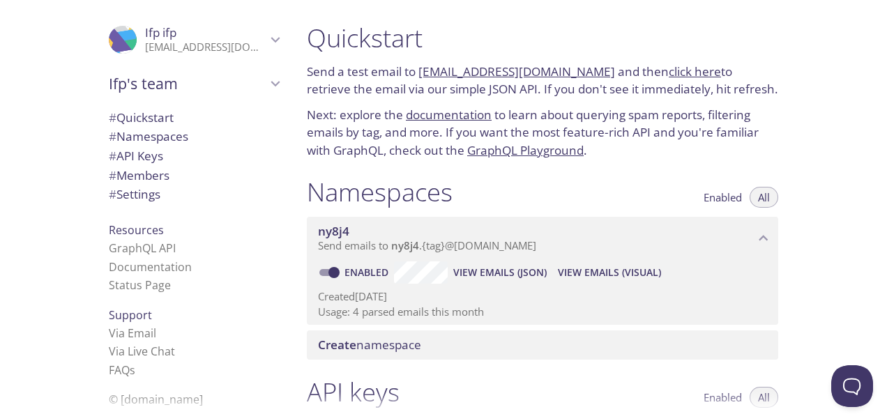 This screenshot has width=887, height=414. Describe the element at coordinates (194, 84) in the screenshot. I see `div: Ifp's team` at that location.